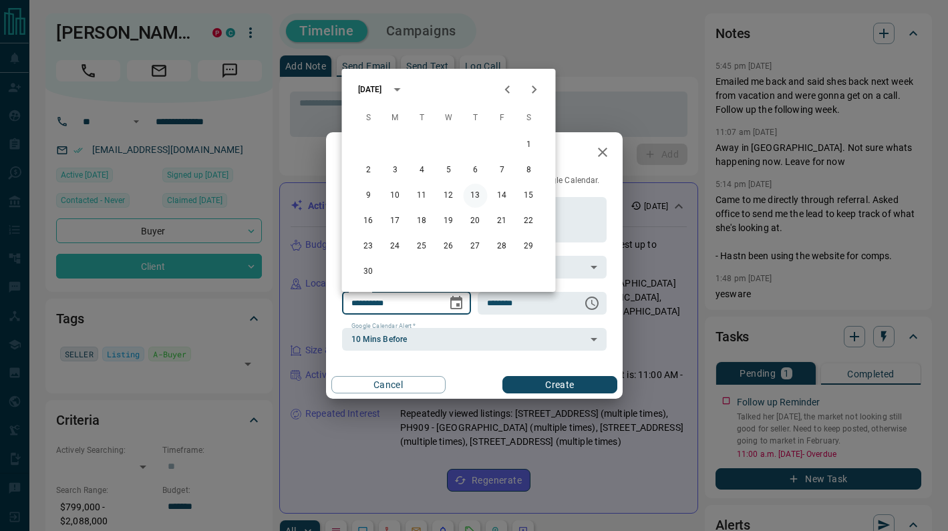 The height and width of the screenshot is (531, 948). What do you see at coordinates (559, 385) in the screenshot?
I see `button: Create` at bounding box center [559, 385].